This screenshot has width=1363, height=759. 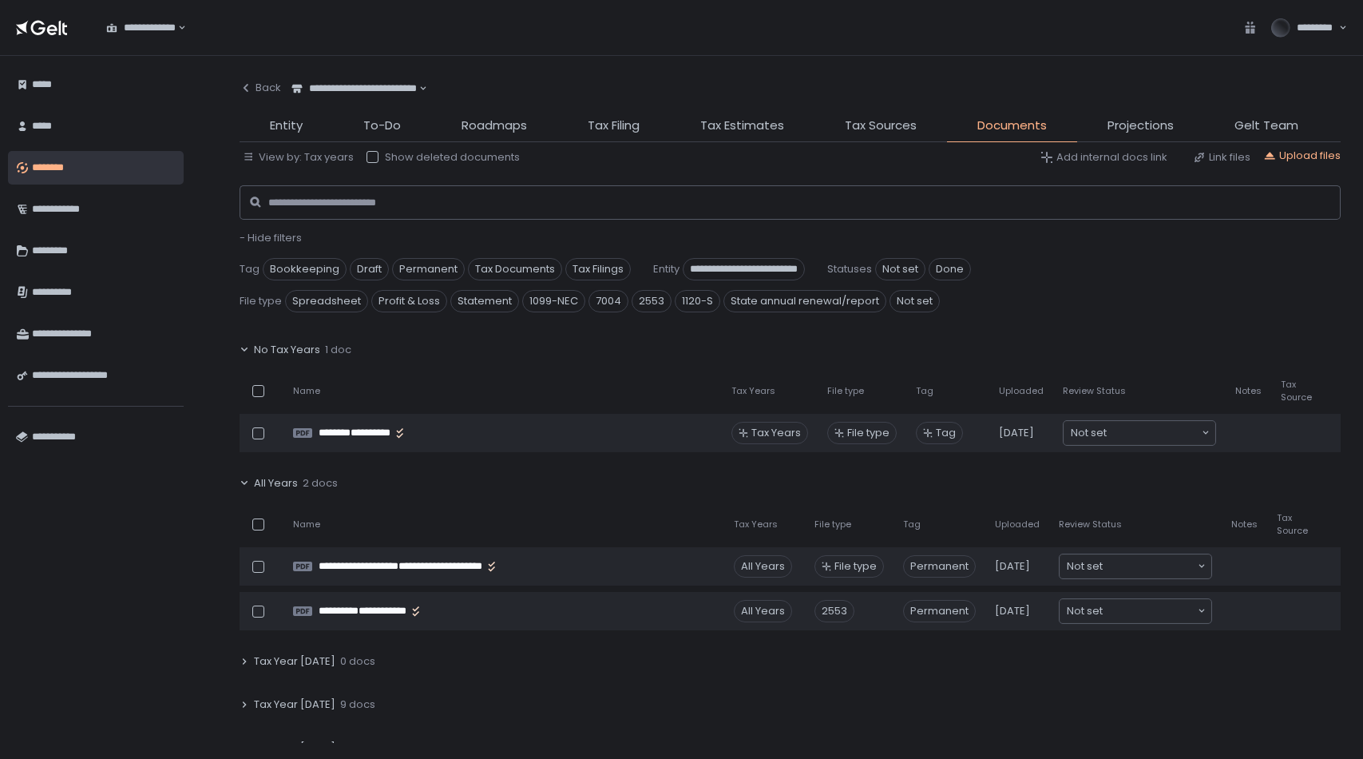 I want to click on span: 7004, so click(x=609, y=301).